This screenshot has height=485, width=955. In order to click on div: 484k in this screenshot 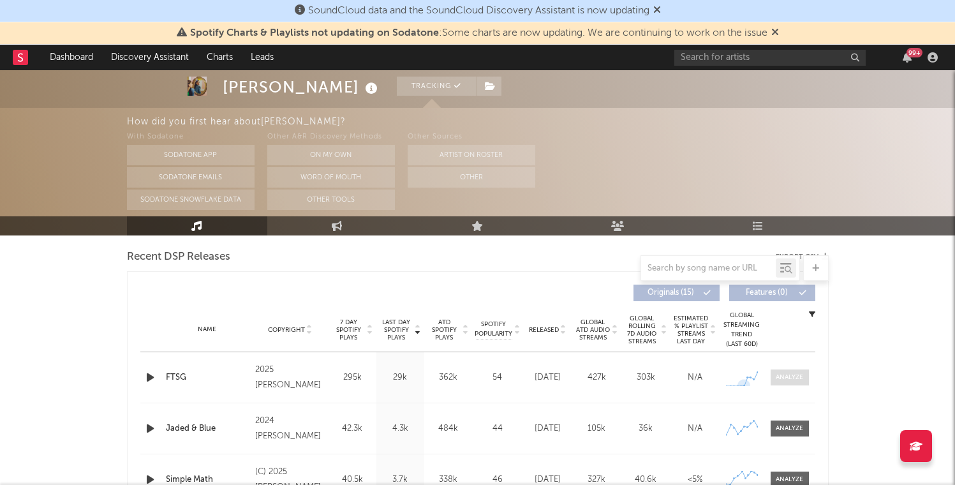, I will do `click(448, 429)`.